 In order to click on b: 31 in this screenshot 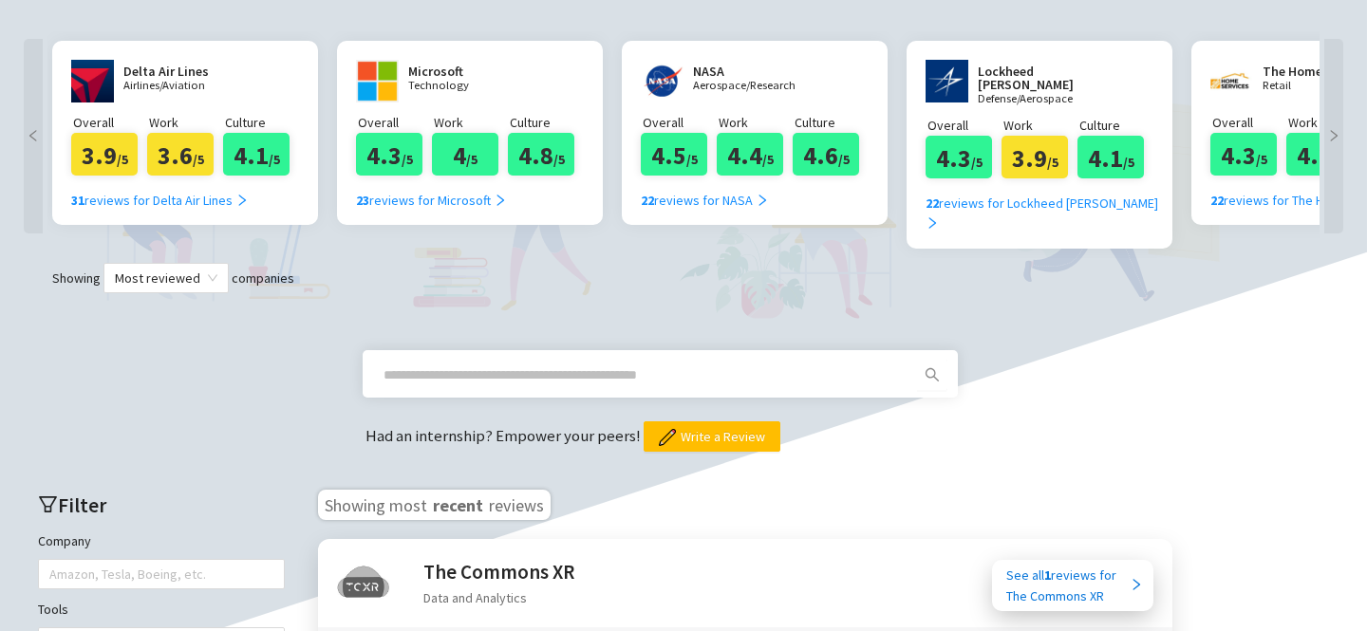, I will do `click(78, 200)`.